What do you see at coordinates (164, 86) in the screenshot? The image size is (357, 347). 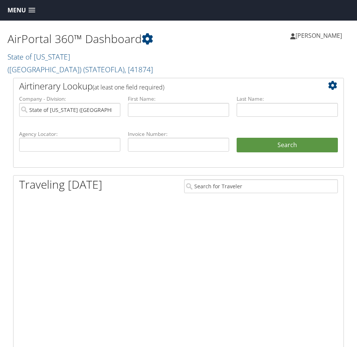 I see `h2: Airtinerary Lookup` at bounding box center [164, 86].